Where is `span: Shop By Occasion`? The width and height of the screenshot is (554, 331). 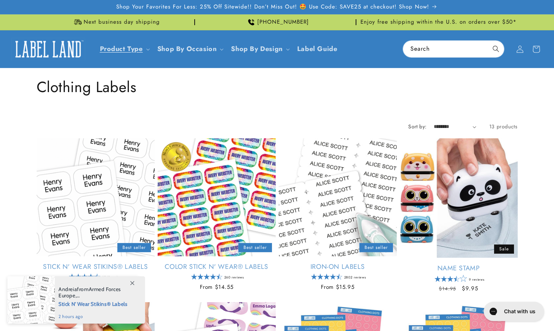 span: Shop By Occasion is located at coordinates (187, 49).